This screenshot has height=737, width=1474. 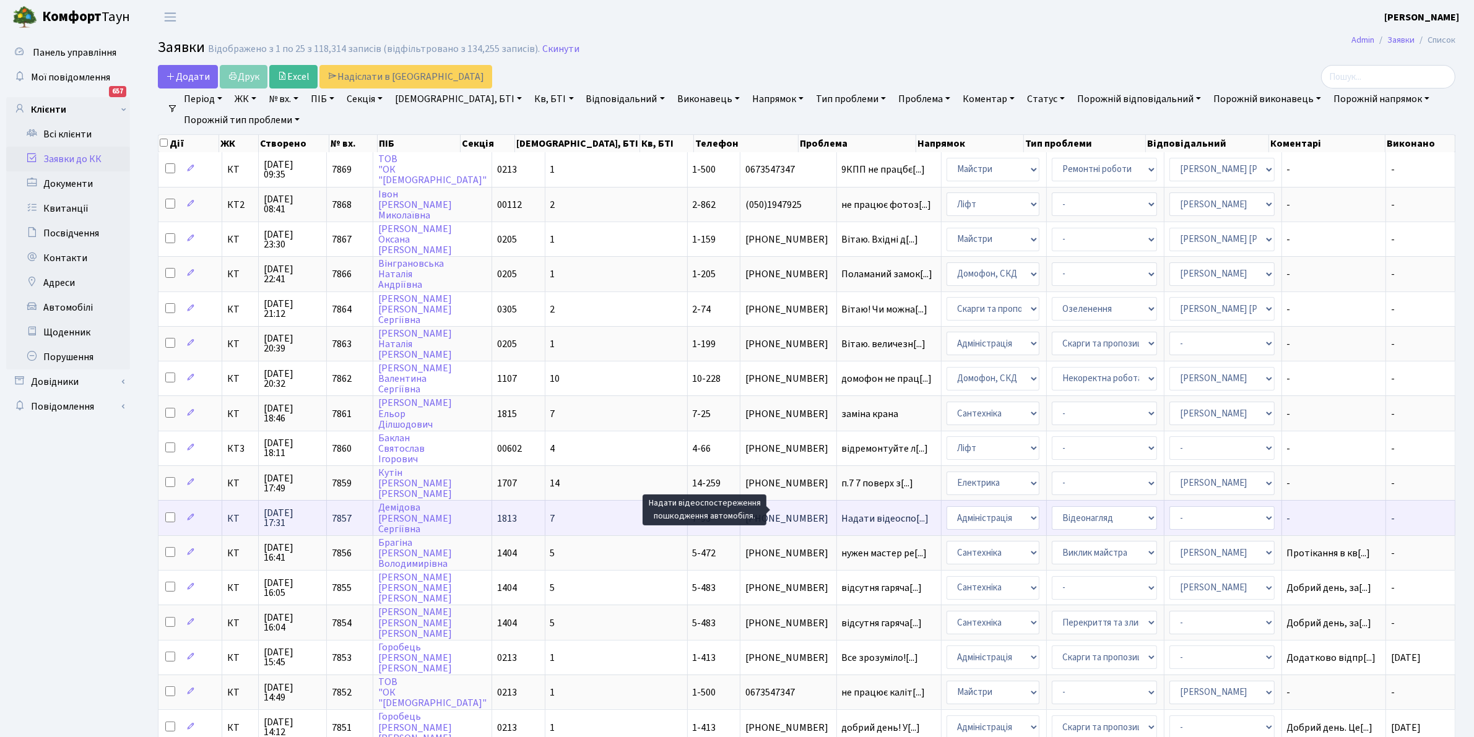 I want to click on span: 1-205, so click(x=704, y=274).